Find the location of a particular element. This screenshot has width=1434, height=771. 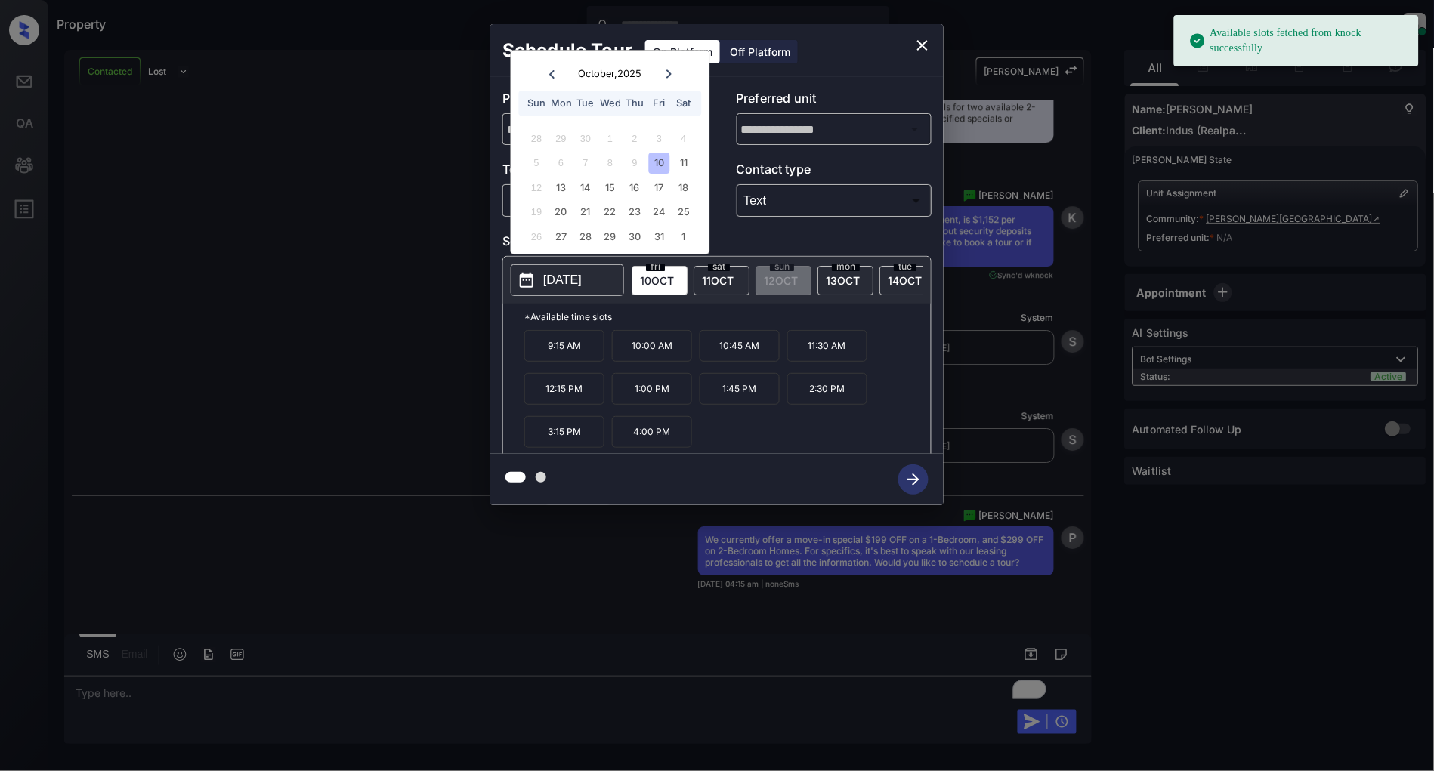

span: sat is located at coordinates (718, 267).